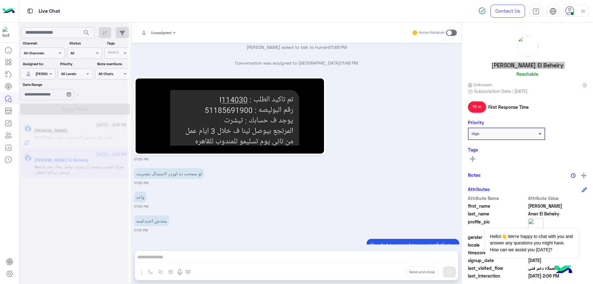 This screenshot has height=284, width=593. I want to click on span: gender, so click(497, 237).